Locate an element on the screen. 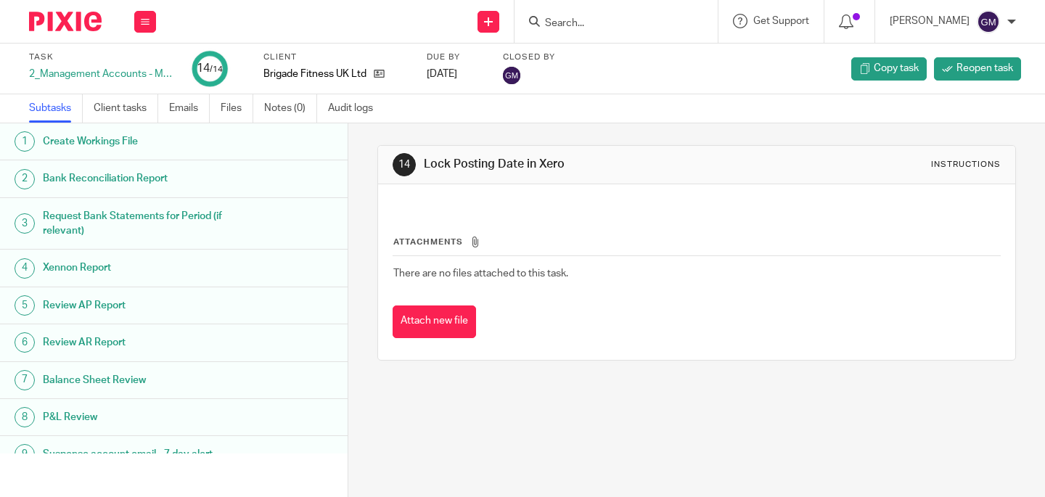 The image size is (1045, 497). p: Brigade Fitness UK Ltd is located at coordinates (315, 74).